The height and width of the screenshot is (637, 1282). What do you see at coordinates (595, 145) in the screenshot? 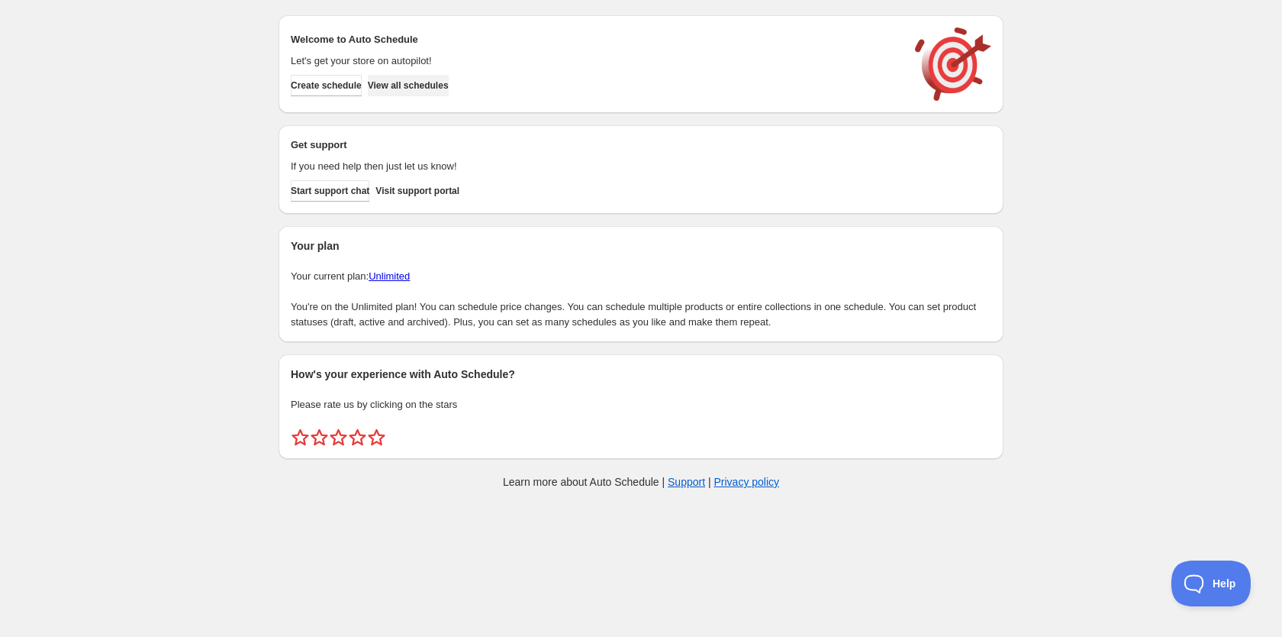
I see `h2: Get support` at bounding box center [595, 145].